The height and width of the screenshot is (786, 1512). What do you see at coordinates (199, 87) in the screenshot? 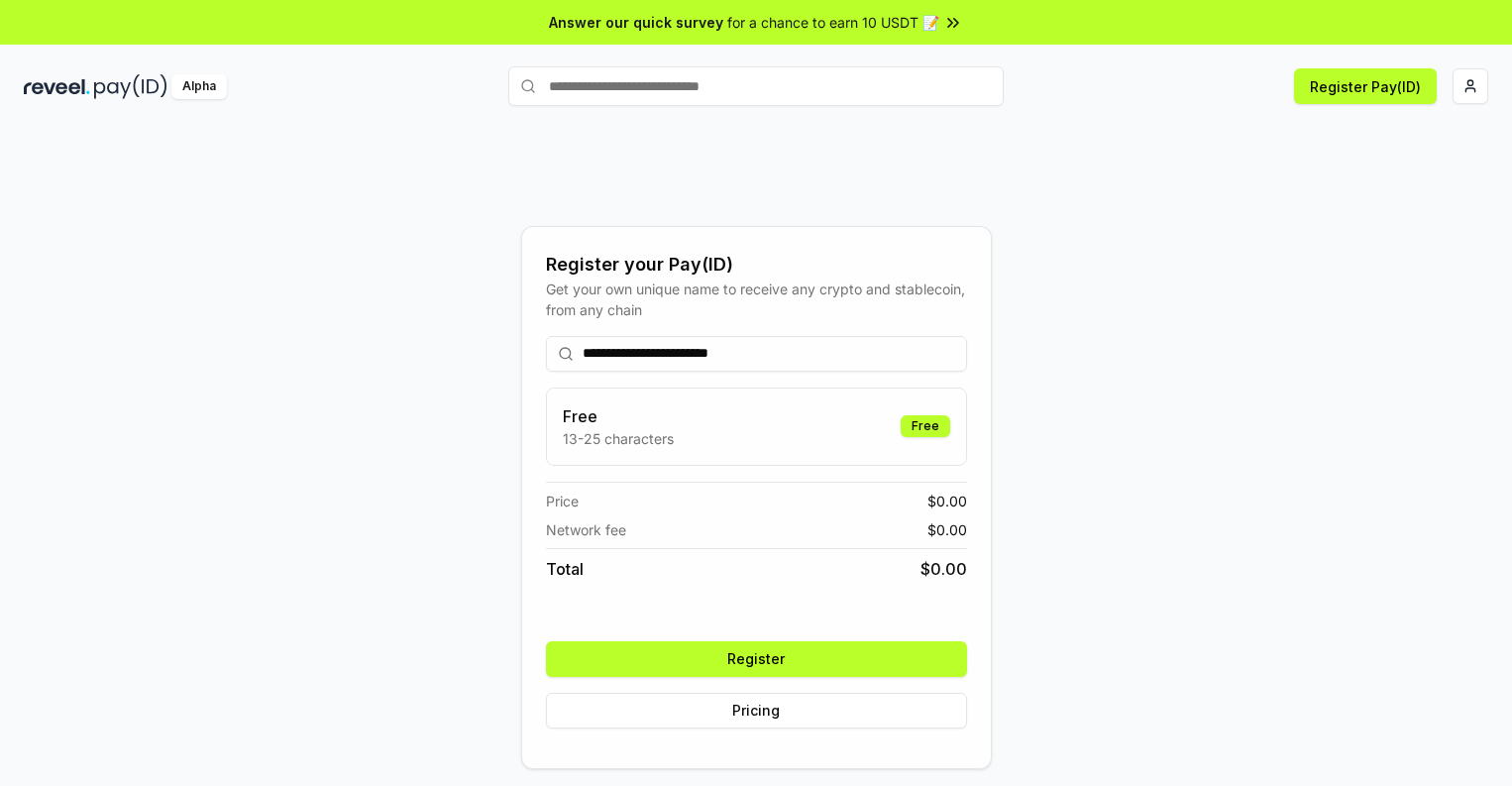
I see `div: Alpha` at bounding box center [199, 87].